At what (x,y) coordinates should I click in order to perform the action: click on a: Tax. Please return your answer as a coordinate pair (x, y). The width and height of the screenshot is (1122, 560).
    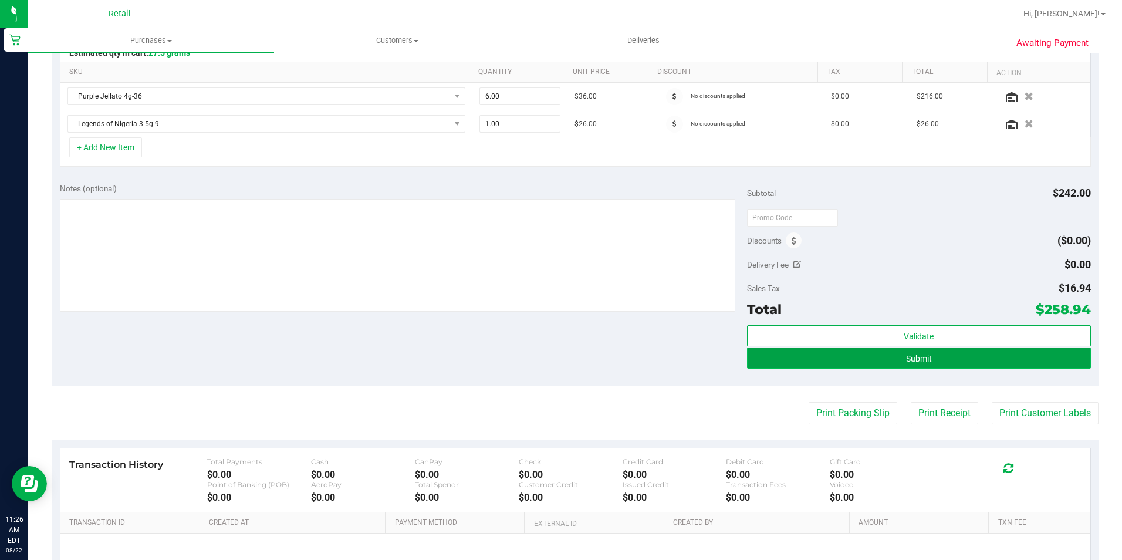
    Looking at the image, I should click on (862, 72).